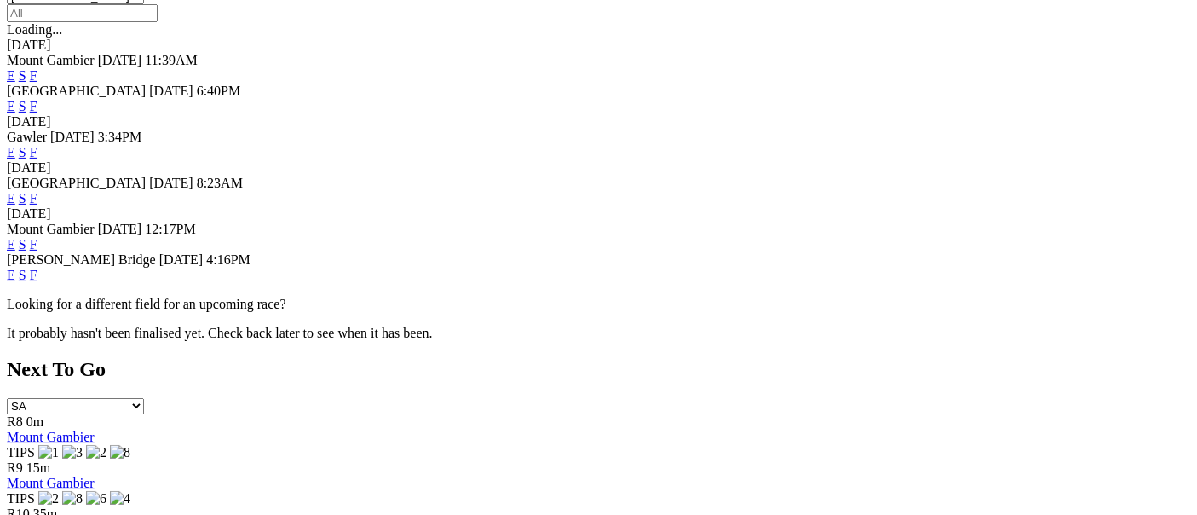 The height and width of the screenshot is (515, 1197). I want to click on img: 3, so click(72, 453).